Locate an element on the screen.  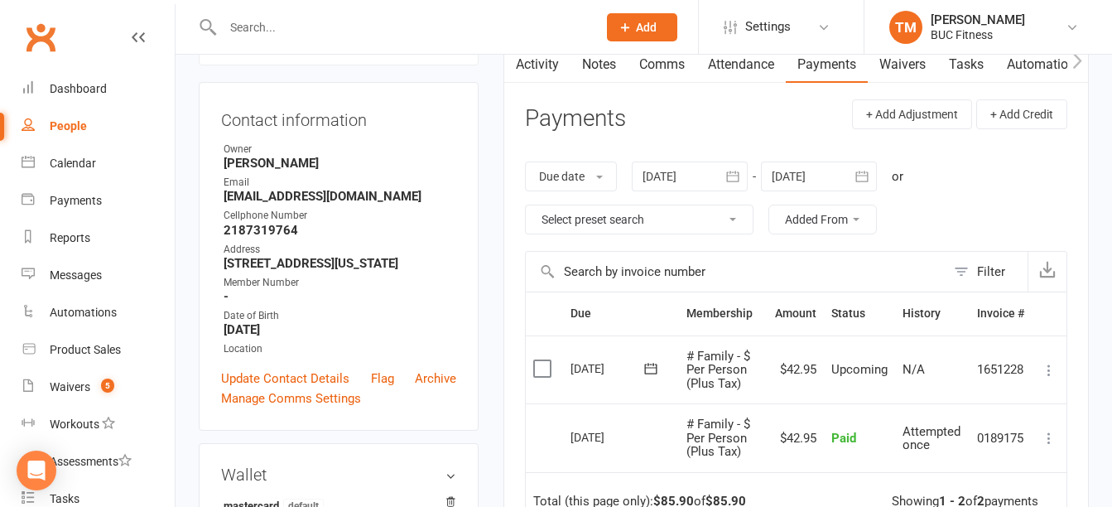
button: Filter is located at coordinates (986, 272).